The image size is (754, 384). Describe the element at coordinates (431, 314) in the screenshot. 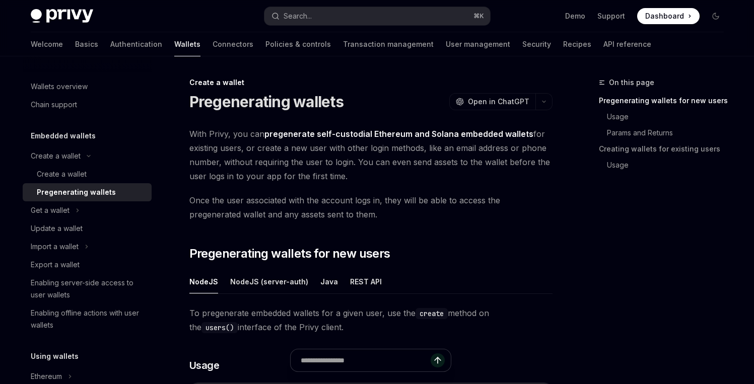

I see `code: create` at that location.